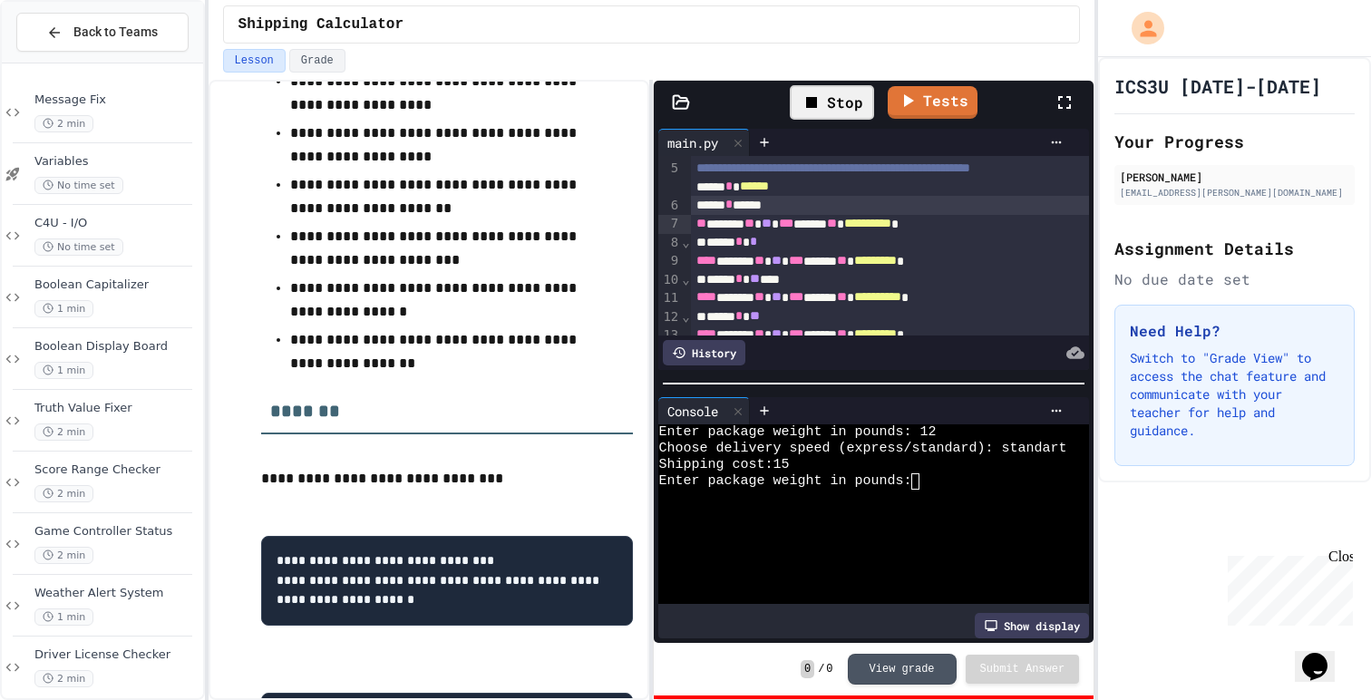 The width and height of the screenshot is (1371, 700). Describe the element at coordinates (321, 24) in the screenshot. I see `span: Shipping Calculator` at that location.